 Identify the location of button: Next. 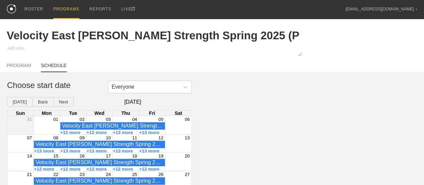
(63, 102).